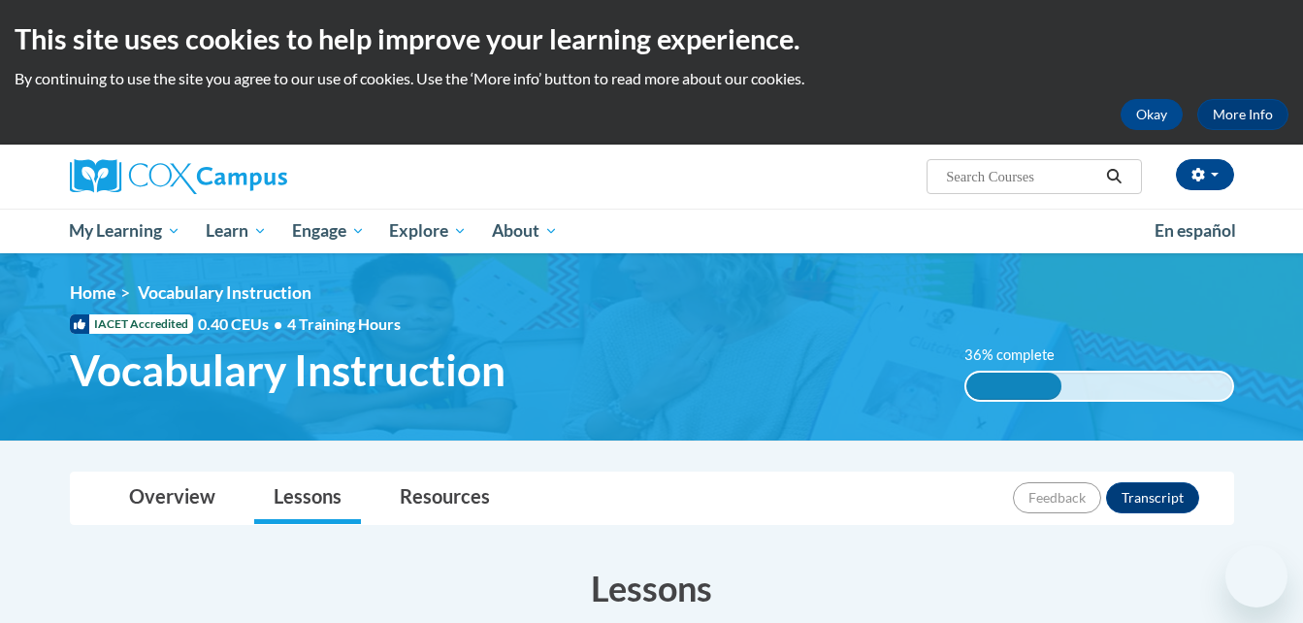 The image size is (1303, 623). Describe the element at coordinates (652, 231) in the screenshot. I see `div: Main menu` at that location.